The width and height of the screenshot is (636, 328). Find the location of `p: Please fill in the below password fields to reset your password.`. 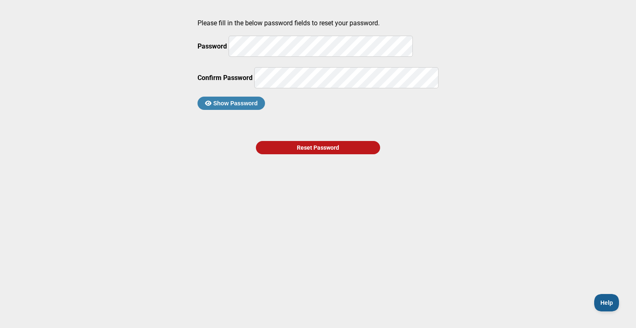

p: Please fill in the below password fields to reset your password. is located at coordinates (318, 23).